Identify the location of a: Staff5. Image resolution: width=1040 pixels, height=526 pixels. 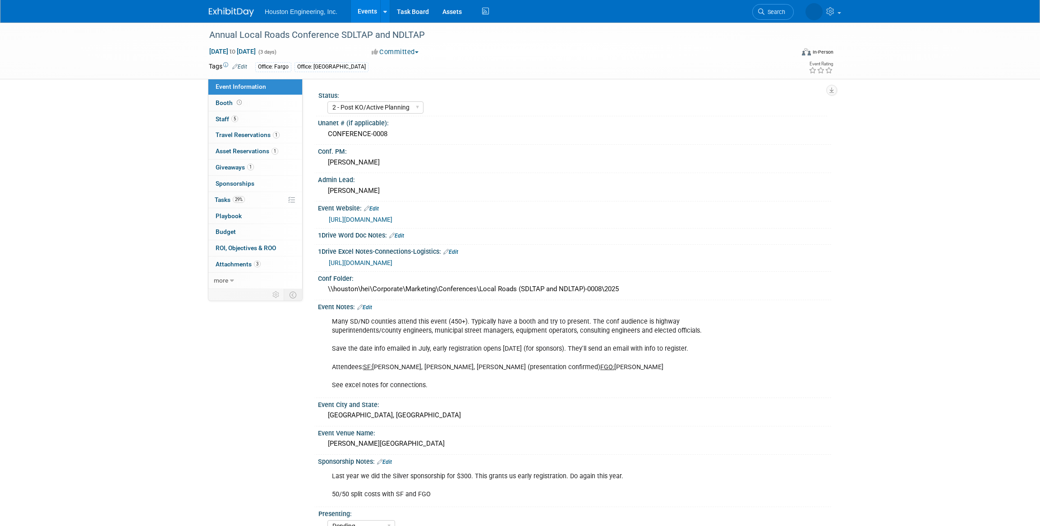
(255, 119).